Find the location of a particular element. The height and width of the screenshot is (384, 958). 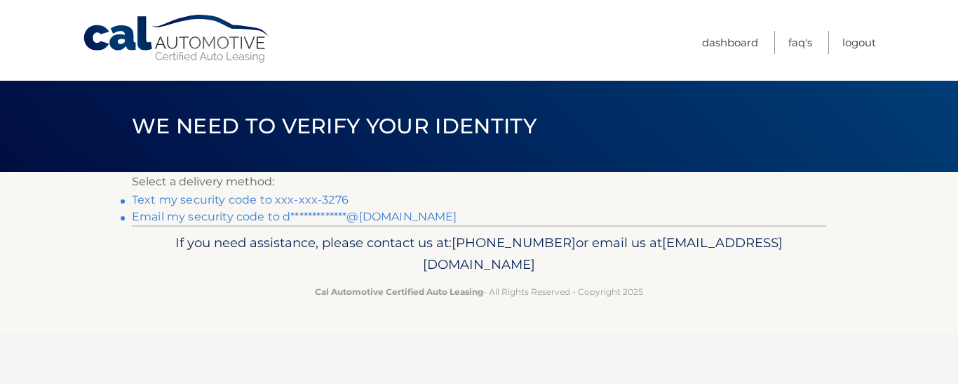

p: If you need assistance, please contact us at: or email us at is located at coordinates (479, 254).